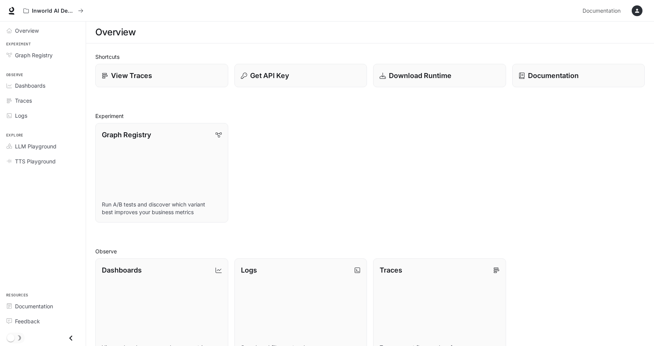  What do you see at coordinates (34, 55) in the screenshot?
I see `span: Graph Registry` at bounding box center [34, 55].